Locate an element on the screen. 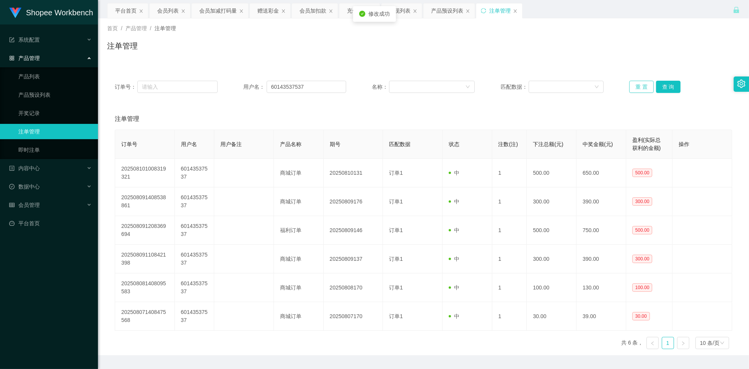  span: 用户备注 is located at coordinates (231, 144).